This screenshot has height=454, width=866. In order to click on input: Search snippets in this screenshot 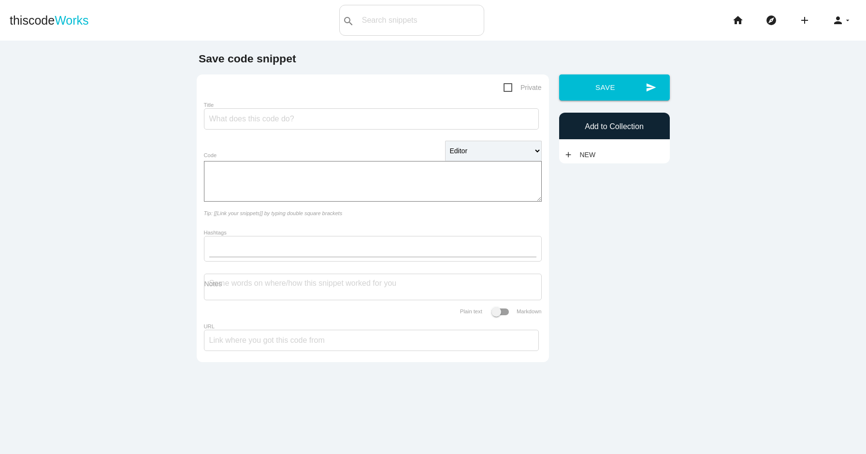, I will do `click(421, 20)`.